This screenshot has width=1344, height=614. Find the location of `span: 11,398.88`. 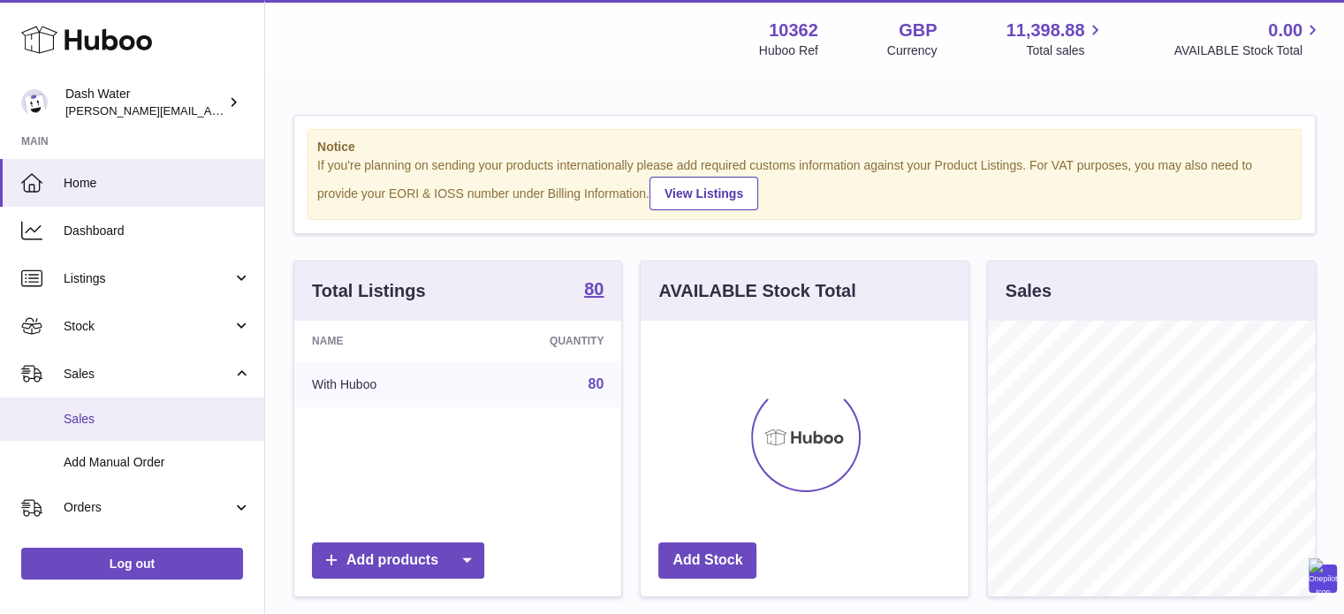

span: 11,398.88 is located at coordinates (1044, 30).